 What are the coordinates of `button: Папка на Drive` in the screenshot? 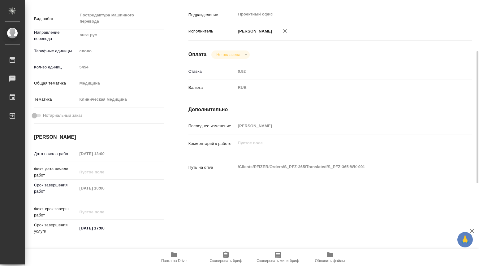 It's located at (174, 257).